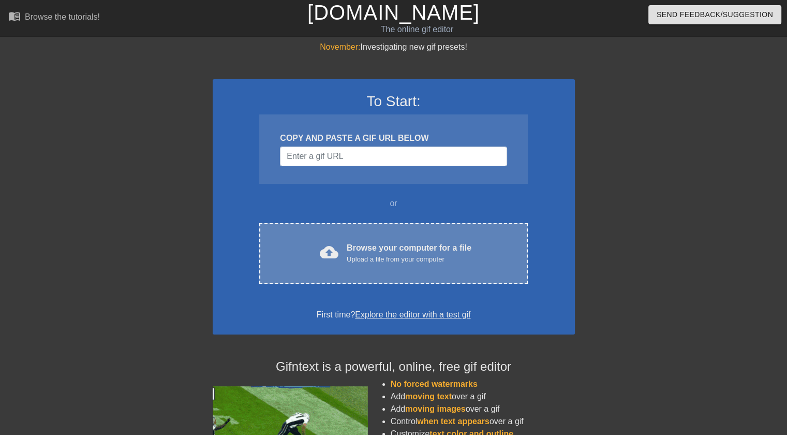 The width and height of the screenshot is (787, 435). I want to click on span: moving images, so click(435, 408).